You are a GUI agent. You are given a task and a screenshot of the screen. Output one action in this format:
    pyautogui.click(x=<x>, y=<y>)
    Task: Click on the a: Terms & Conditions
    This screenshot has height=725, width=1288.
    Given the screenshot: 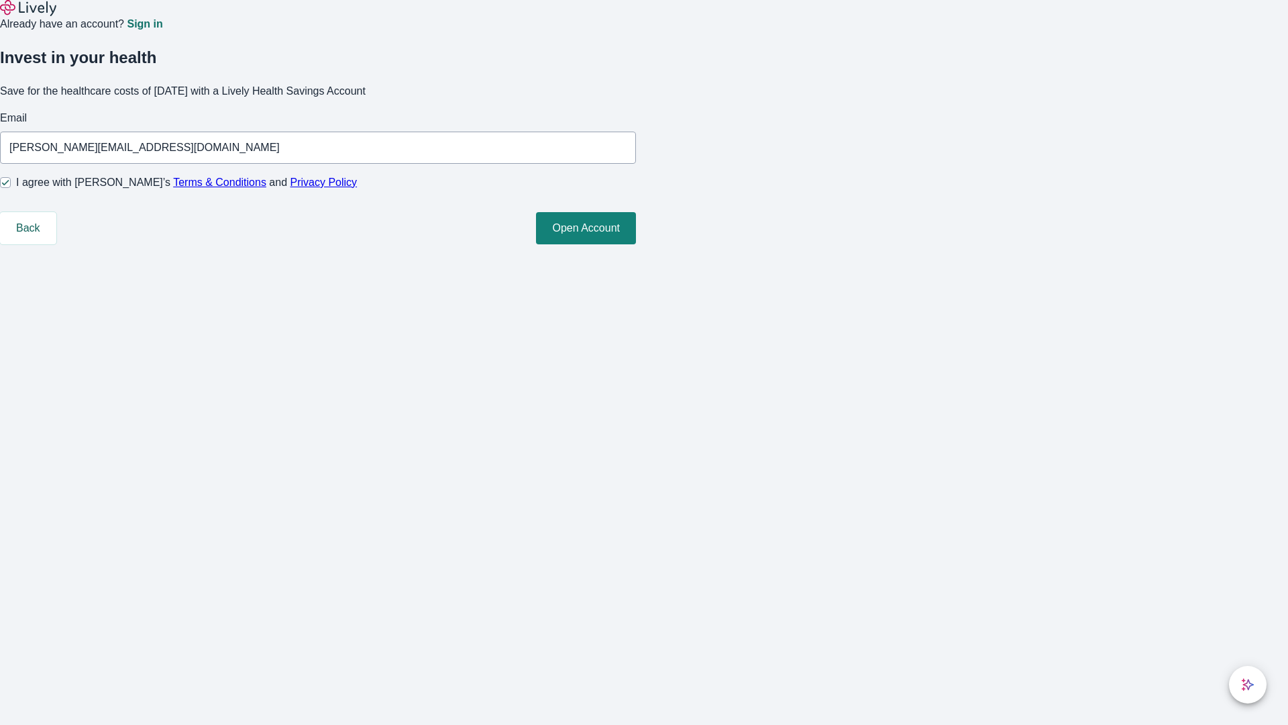 What is the action you would take?
    pyautogui.click(x=219, y=182)
    